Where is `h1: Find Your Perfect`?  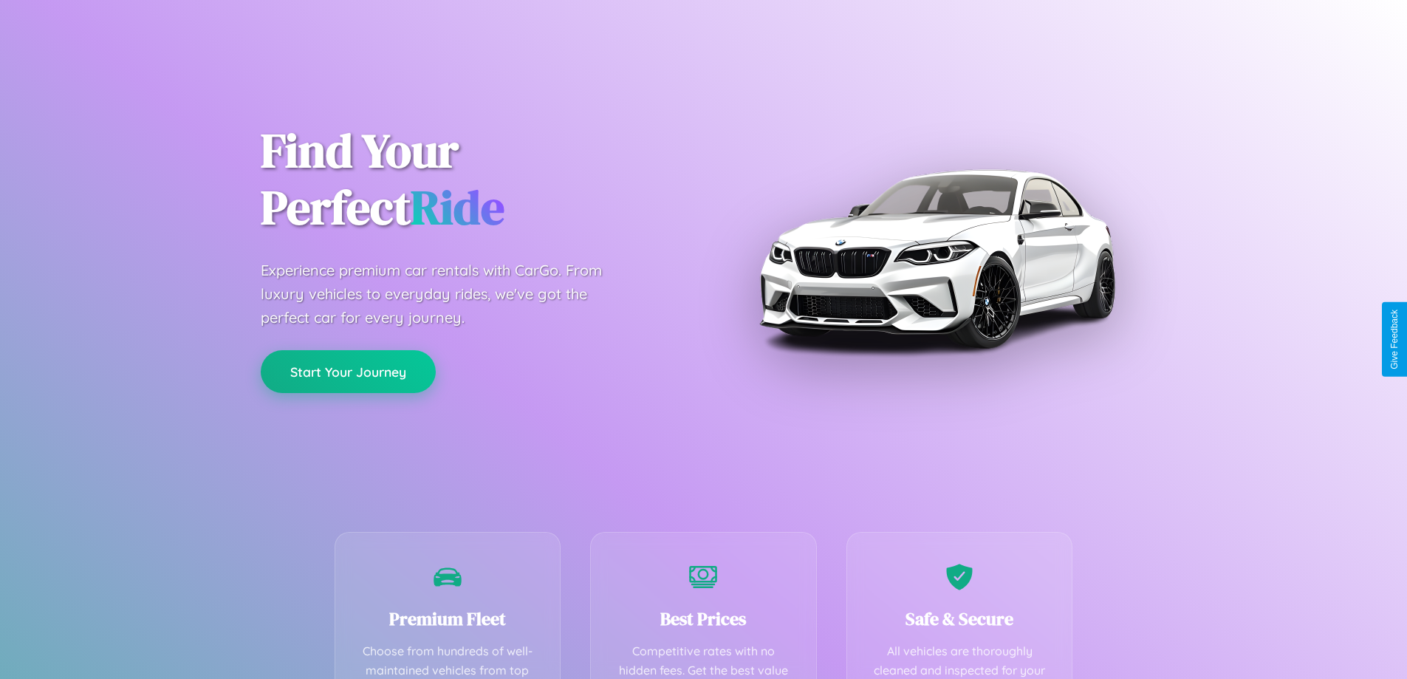
h1: Find Your Perfect is located at coordinates (471, 179).